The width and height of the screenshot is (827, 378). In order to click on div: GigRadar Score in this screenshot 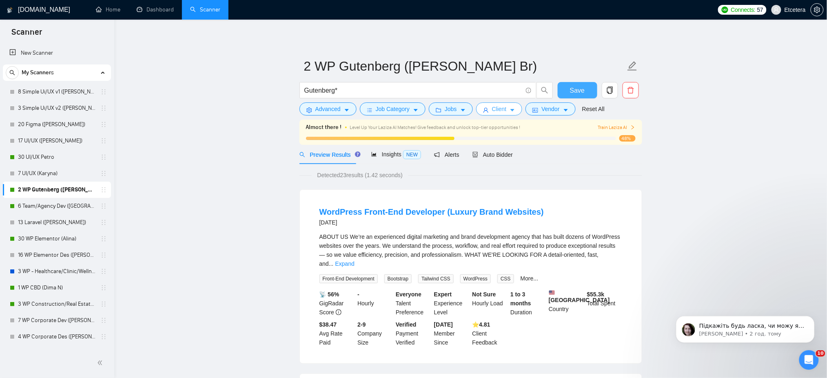, I will do `click(337, 303)`.